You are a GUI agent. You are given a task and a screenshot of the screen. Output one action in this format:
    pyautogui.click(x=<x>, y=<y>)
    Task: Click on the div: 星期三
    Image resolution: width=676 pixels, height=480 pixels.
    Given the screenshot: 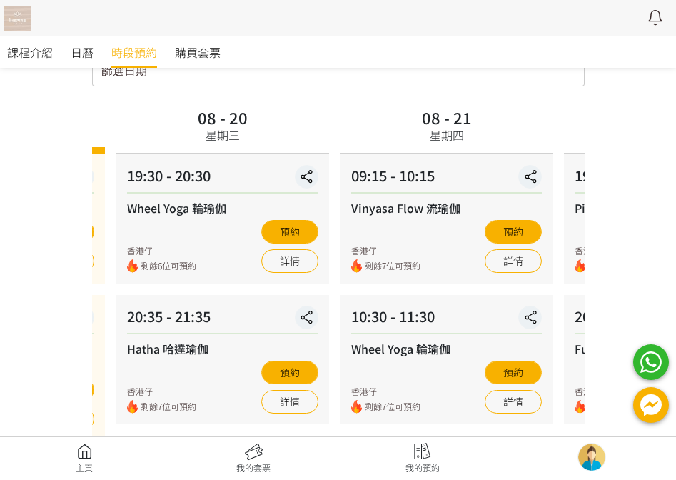 What is the action you would take?
    pyautogui.click(x=223, y=135)
    